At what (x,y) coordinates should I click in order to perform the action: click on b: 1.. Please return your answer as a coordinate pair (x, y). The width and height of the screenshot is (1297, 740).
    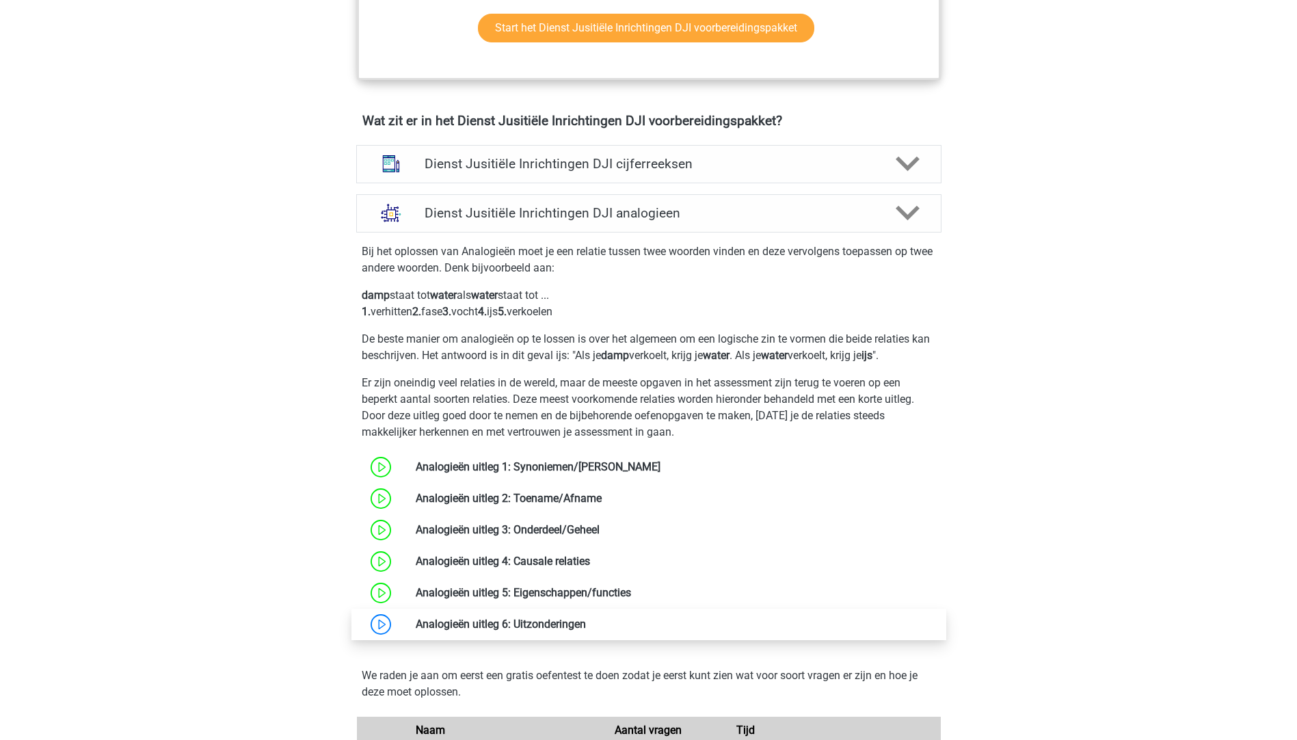
    Looking at the image, I should click on (366, 311).